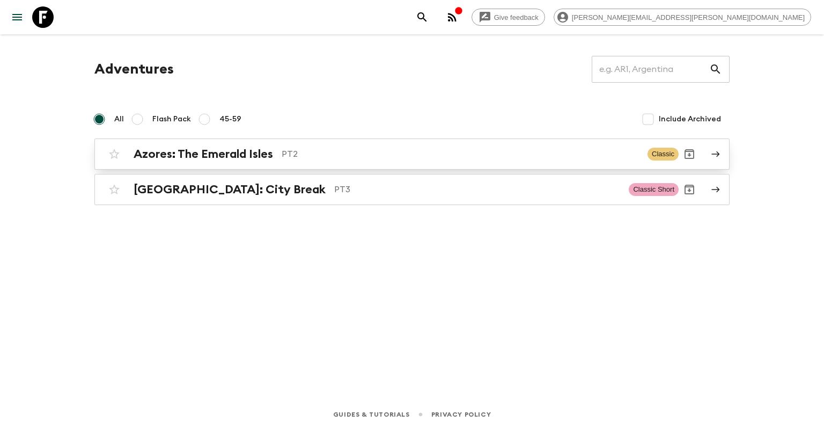 The height and width of the screenshot is (429, 824). Describe the element at coordinates (654, 189) in the screenshot. I see `span: Classic Short` at that location.